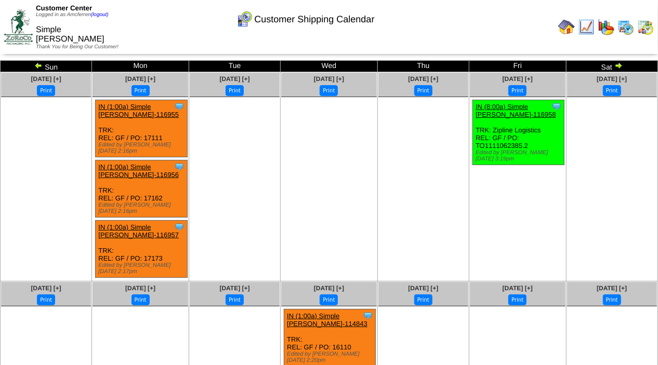 The width and height of the screenshot is (658, 365). I want to click on img: arrowleft.gif, so click(38, 65).